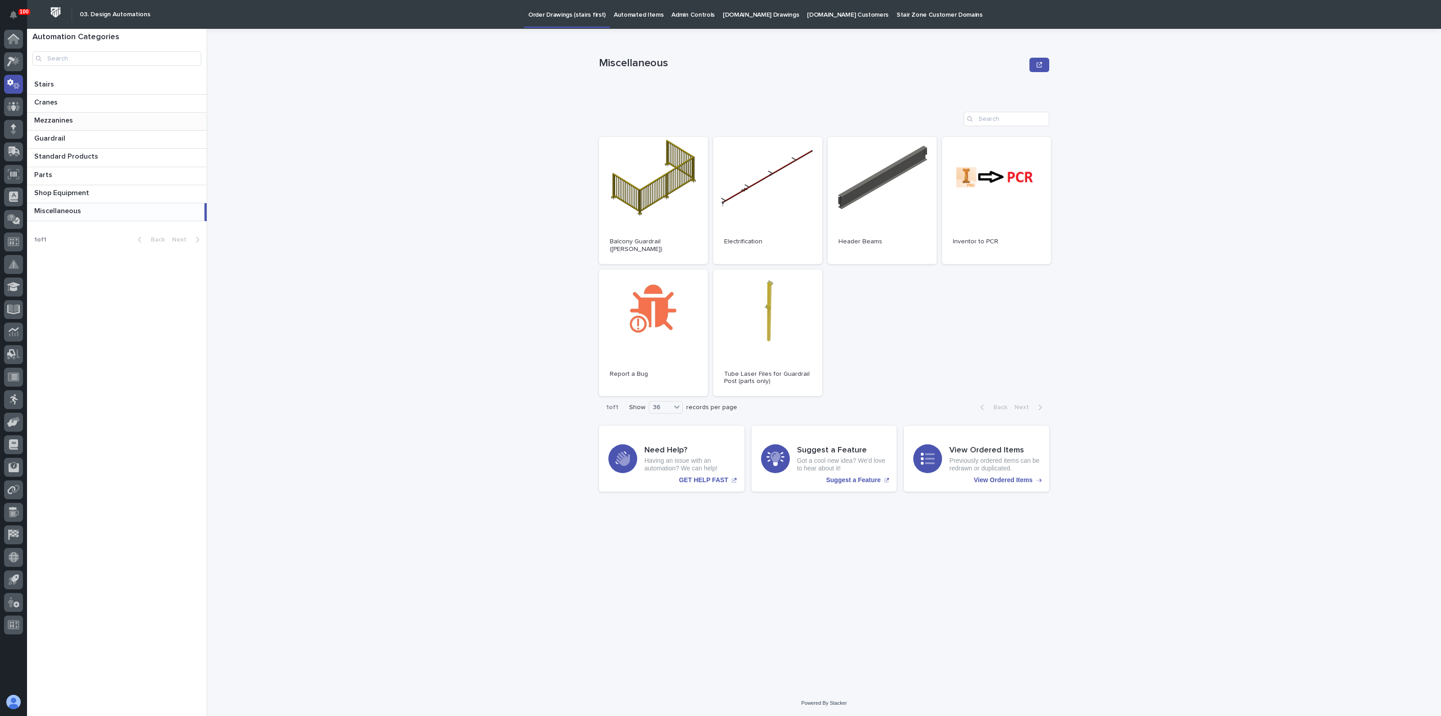  Describe the element at coordinates (824, 458) in the screenshot. I see `a: Suggest a Feature` at that location.